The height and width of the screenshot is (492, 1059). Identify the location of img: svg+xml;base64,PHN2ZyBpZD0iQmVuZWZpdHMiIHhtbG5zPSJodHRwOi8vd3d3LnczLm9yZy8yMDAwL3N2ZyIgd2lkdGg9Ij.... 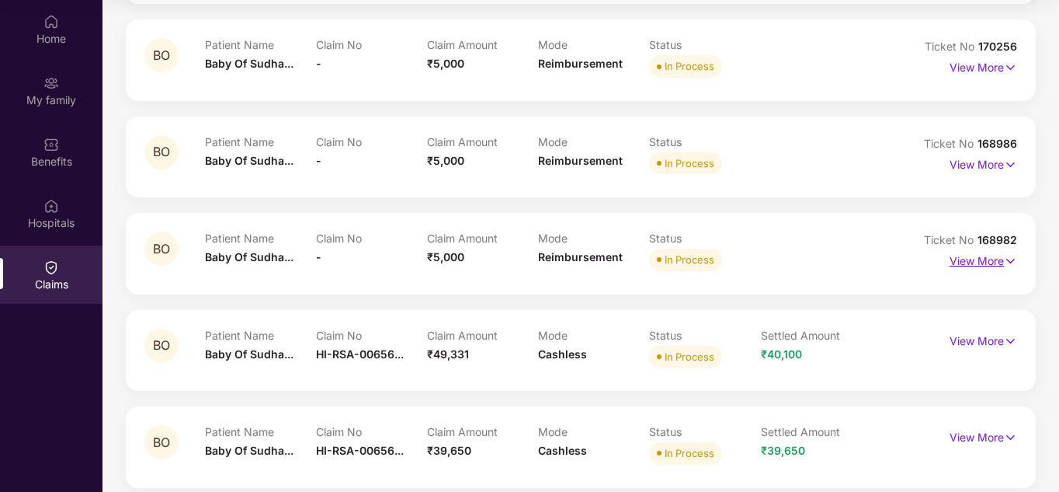
(51, 144).